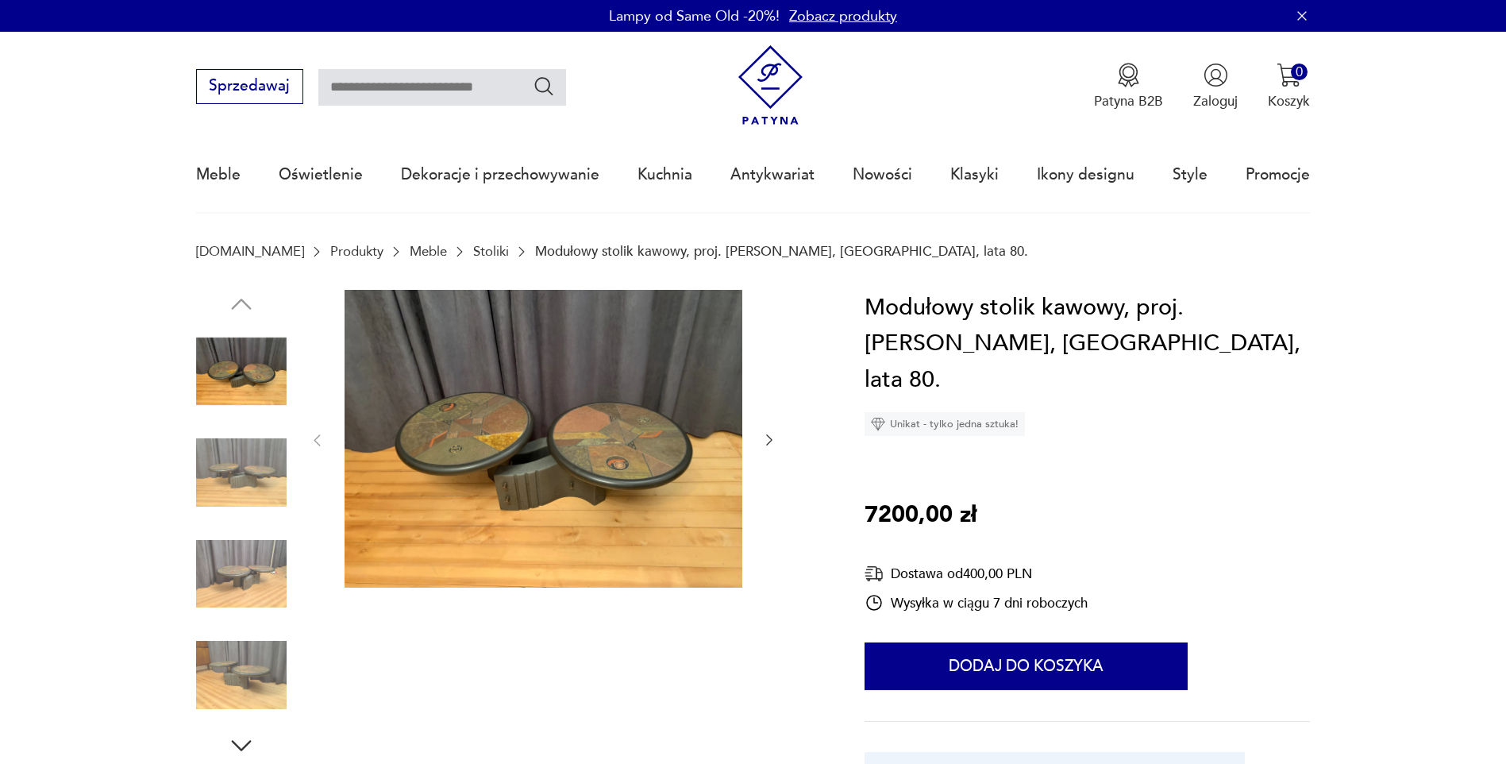 This screenshot has height=764, width=1506. I want to click on button: Zaloguj, so click(1216, 87).